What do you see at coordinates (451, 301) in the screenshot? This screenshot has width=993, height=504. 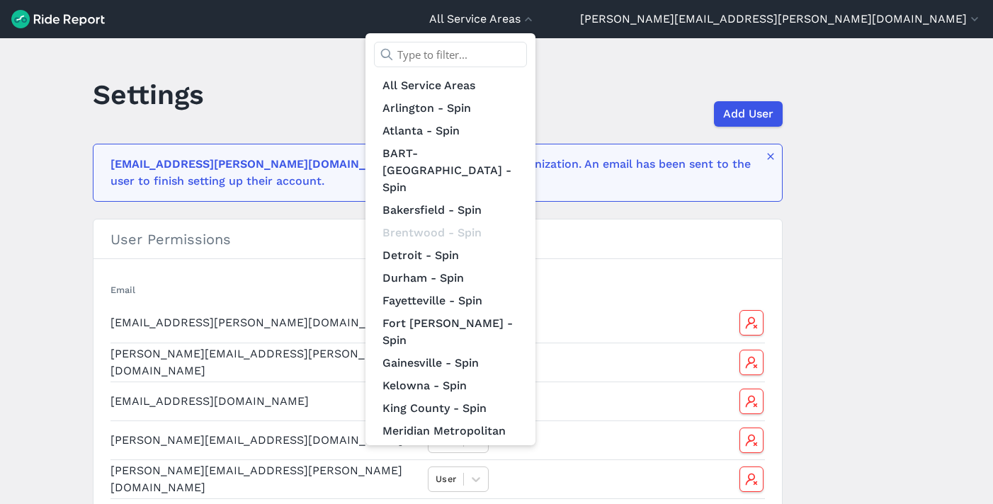 I see `a: Fayetteville - Spin` at bounding box center [451, 301].